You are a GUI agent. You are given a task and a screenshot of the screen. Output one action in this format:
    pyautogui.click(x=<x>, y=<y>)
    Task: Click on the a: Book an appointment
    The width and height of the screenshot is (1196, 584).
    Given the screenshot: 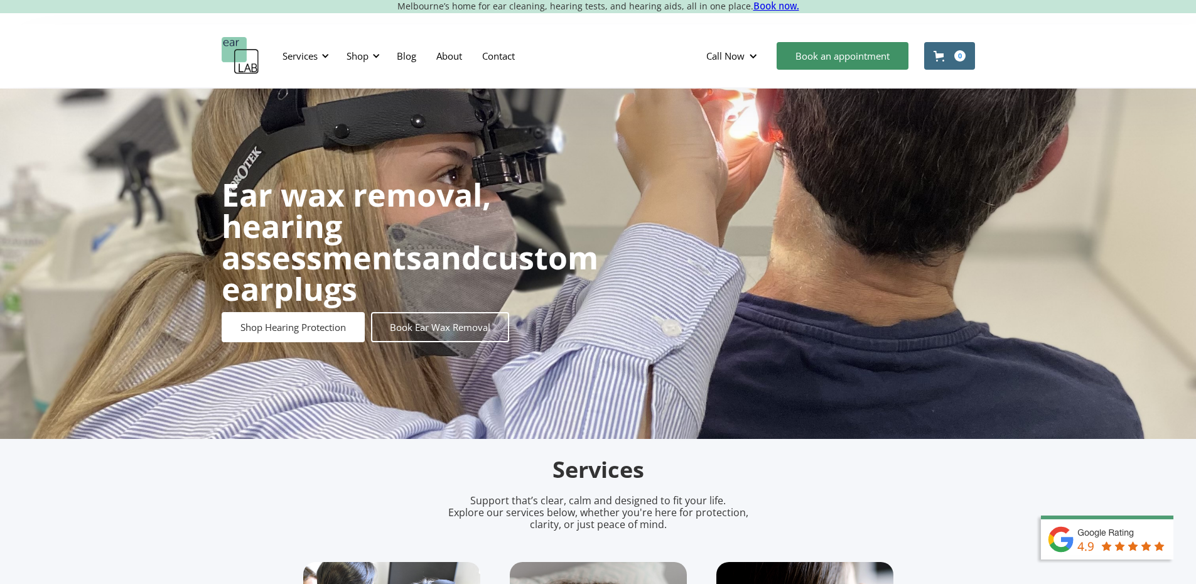 What is the action you would take?
    pyautogui.click(x=843, y=56)
    